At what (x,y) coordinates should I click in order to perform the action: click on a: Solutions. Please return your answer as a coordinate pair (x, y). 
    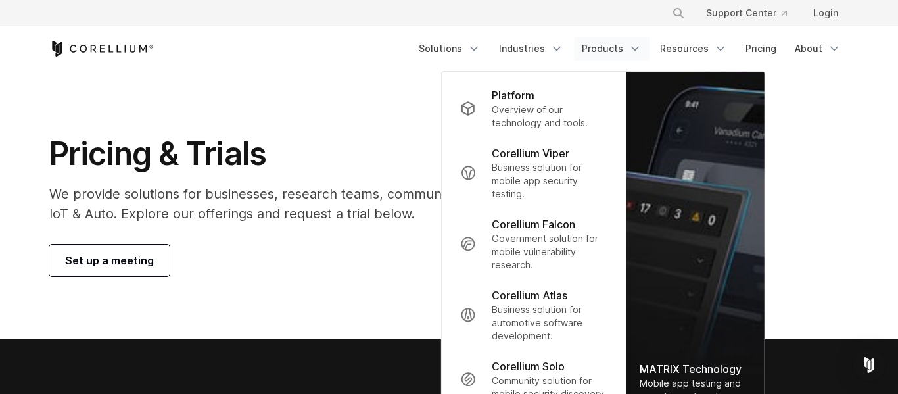
    Looking at the image, I should click on (449, 49).